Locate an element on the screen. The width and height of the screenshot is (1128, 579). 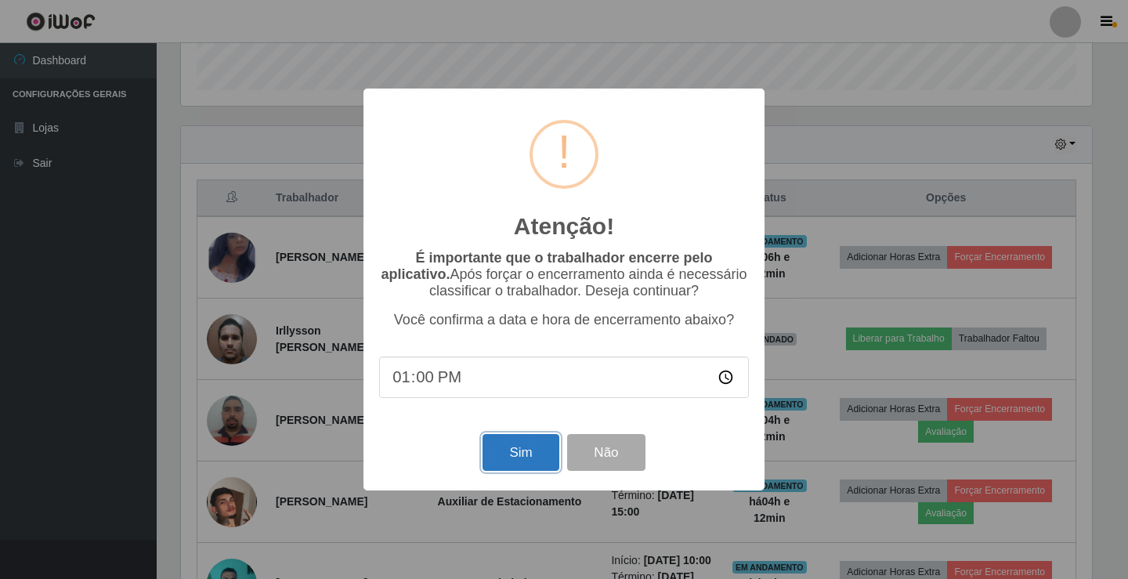
h2: Atenção! is located at coordinates (564, 226).